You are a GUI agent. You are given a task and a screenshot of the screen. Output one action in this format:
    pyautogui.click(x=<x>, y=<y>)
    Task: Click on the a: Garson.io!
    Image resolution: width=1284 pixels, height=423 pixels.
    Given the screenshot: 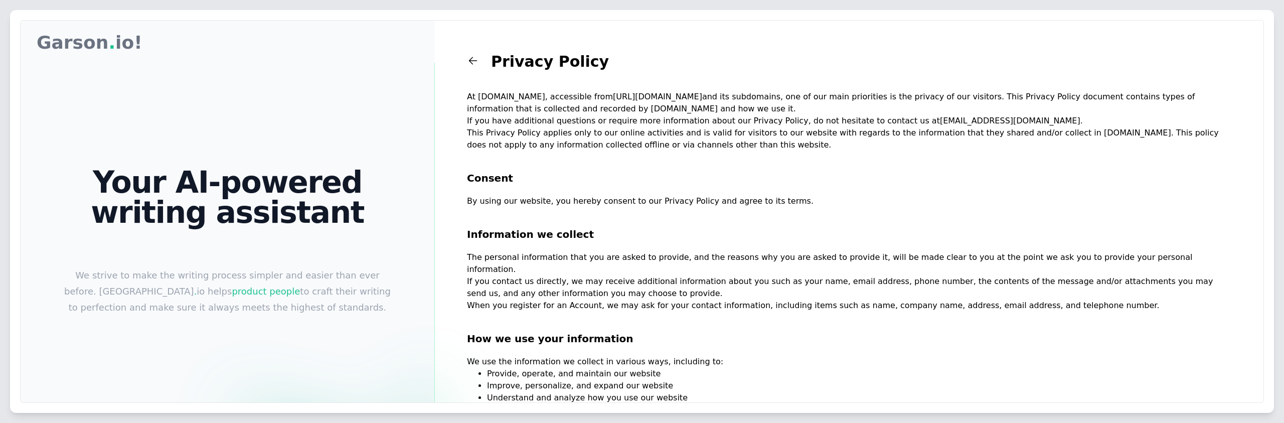 What is the action you would take?
    pyautogui.click(x=89, y=48)
    